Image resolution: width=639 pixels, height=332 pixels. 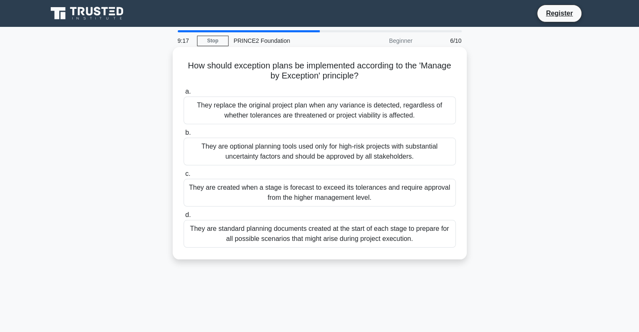 I want to click on div: Beginner, so click(x=380, y=41).